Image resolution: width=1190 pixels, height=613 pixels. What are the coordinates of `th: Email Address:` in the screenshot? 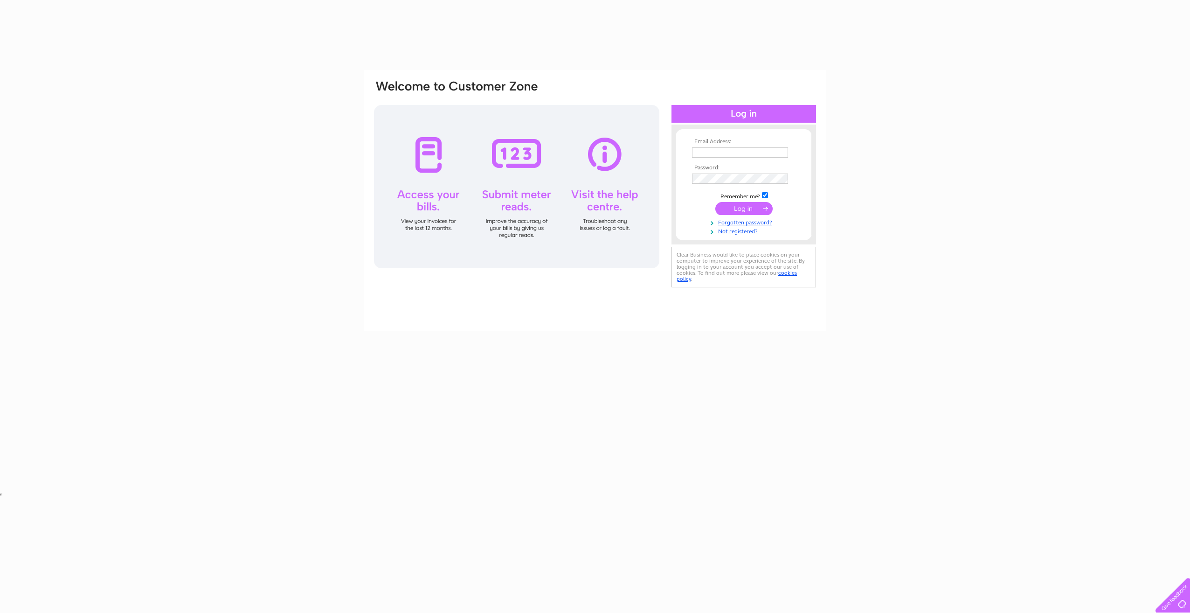 It's located at (744, 142).